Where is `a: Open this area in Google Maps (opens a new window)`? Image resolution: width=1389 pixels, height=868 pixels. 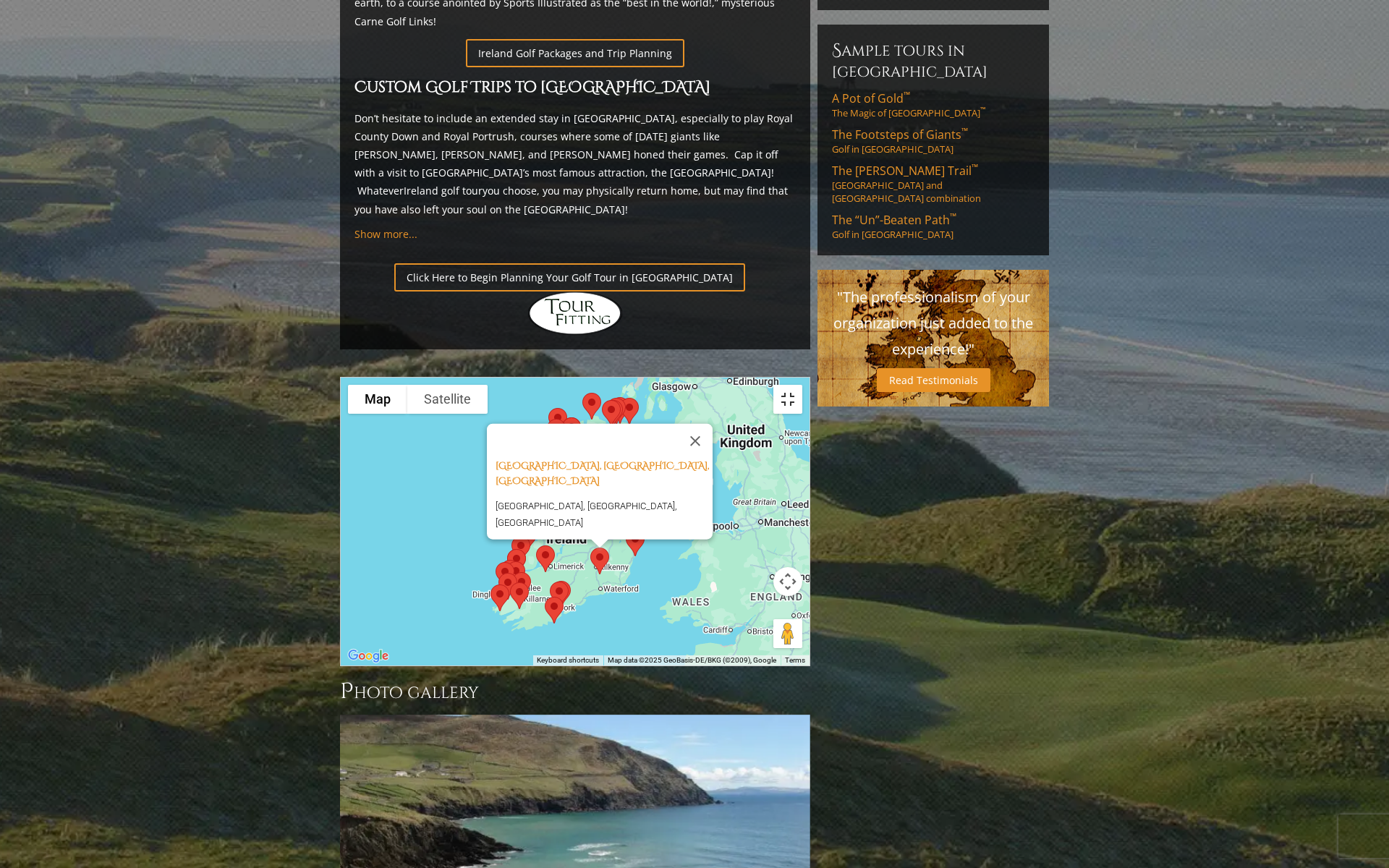
a: Open this area in Google Maps (opens a new window) is located at coordinates (368, 656).